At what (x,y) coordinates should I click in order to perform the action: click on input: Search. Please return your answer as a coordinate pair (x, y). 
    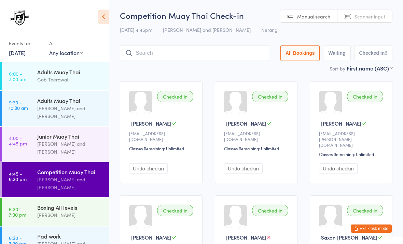
    Looking at the image, I should click on (194, 53).